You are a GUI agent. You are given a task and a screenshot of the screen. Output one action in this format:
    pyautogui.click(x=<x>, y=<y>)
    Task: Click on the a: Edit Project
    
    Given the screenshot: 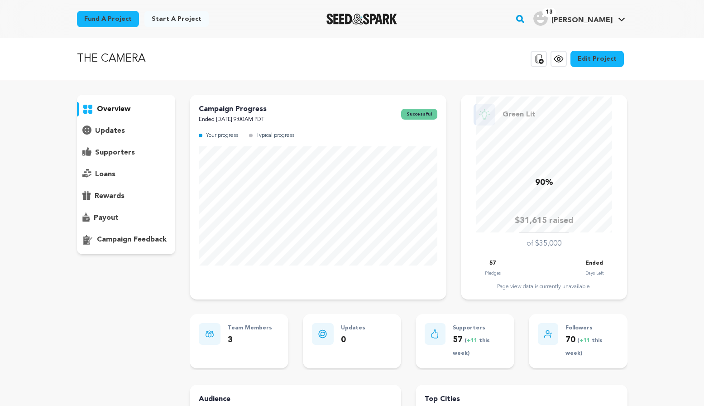 What is the action you would take?
    pyautogui.click(x=597, y=59)
    